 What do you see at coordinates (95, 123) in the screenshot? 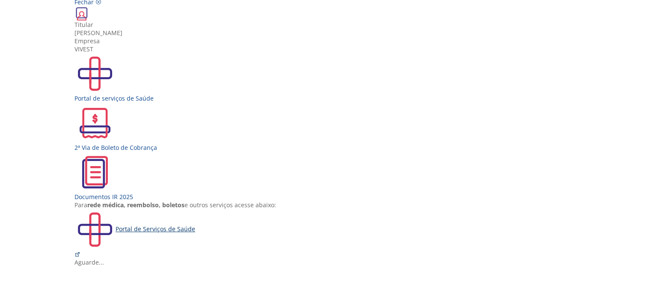
I see `img: 2ViaCobranca.svg` at bounding box center [95, 123].